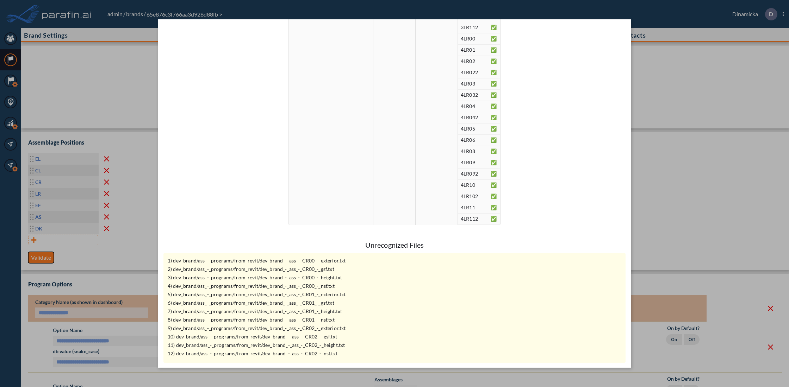  Describe the element at coordinates (475, 95) in the screenshot. I see `p: 4LR032` at that location.